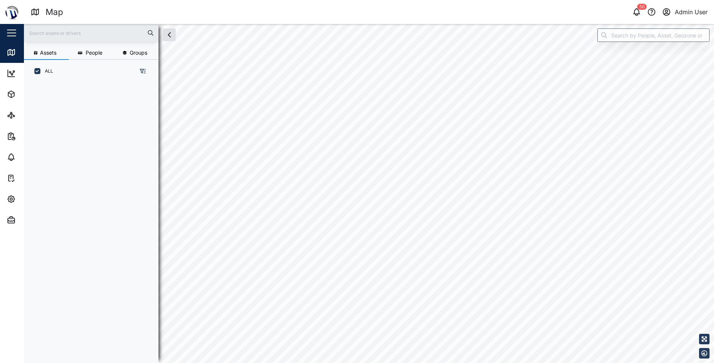  What do you see at coordinates (30, 178) in the screenshot?
I see `div: Tasks` at bounding box center [30, 178].